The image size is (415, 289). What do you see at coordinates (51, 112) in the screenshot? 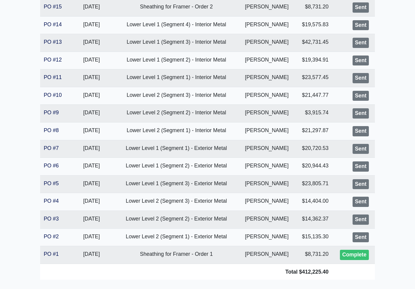
I see `a: PO #9` at bounding box center [51, 112].